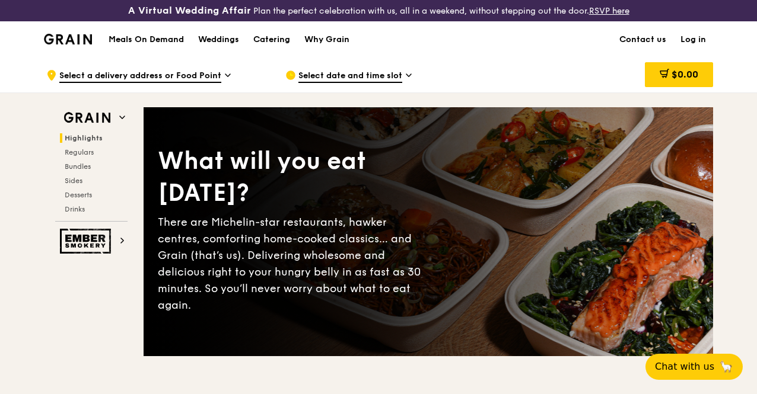 This screenshot has height=394, width=757. I want to click on div: Catering, so click(272, 40).